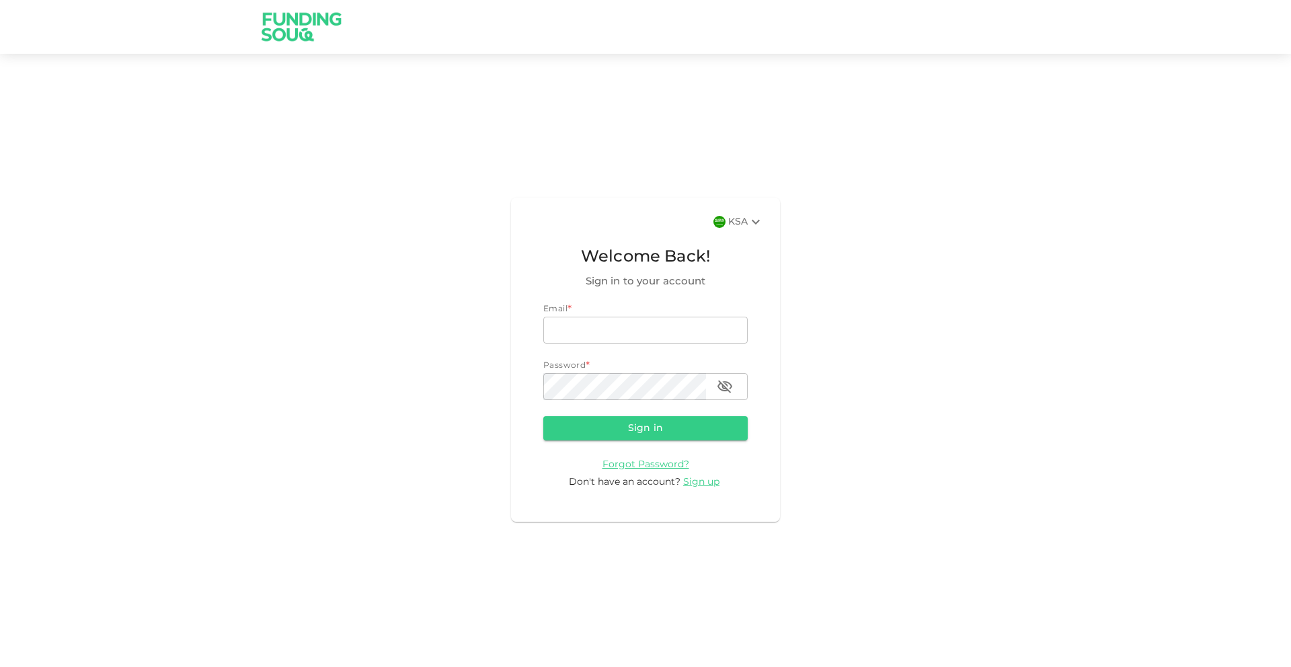  I want to click on span: Email, so click(556, 309).